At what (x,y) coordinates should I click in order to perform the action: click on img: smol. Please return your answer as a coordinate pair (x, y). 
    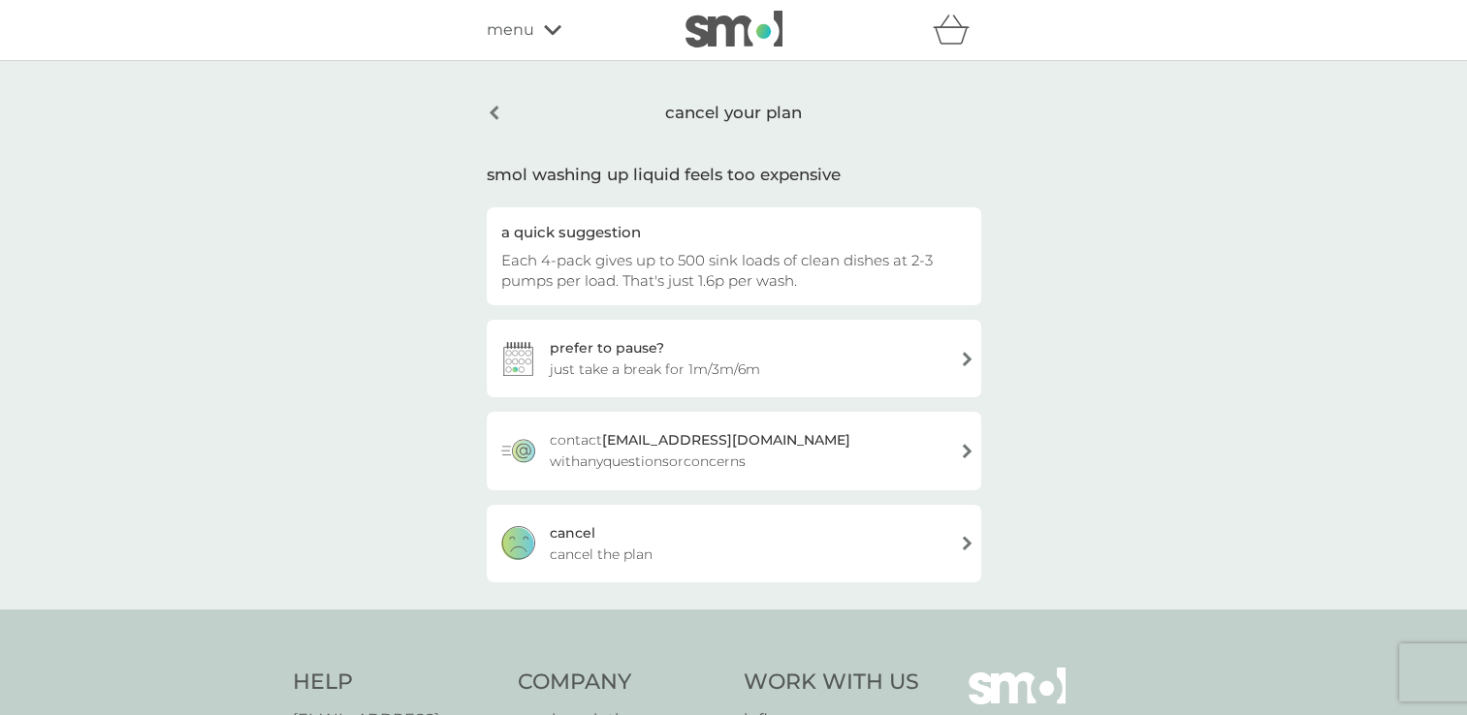
    Looking at the image, I should click on (734, 29).